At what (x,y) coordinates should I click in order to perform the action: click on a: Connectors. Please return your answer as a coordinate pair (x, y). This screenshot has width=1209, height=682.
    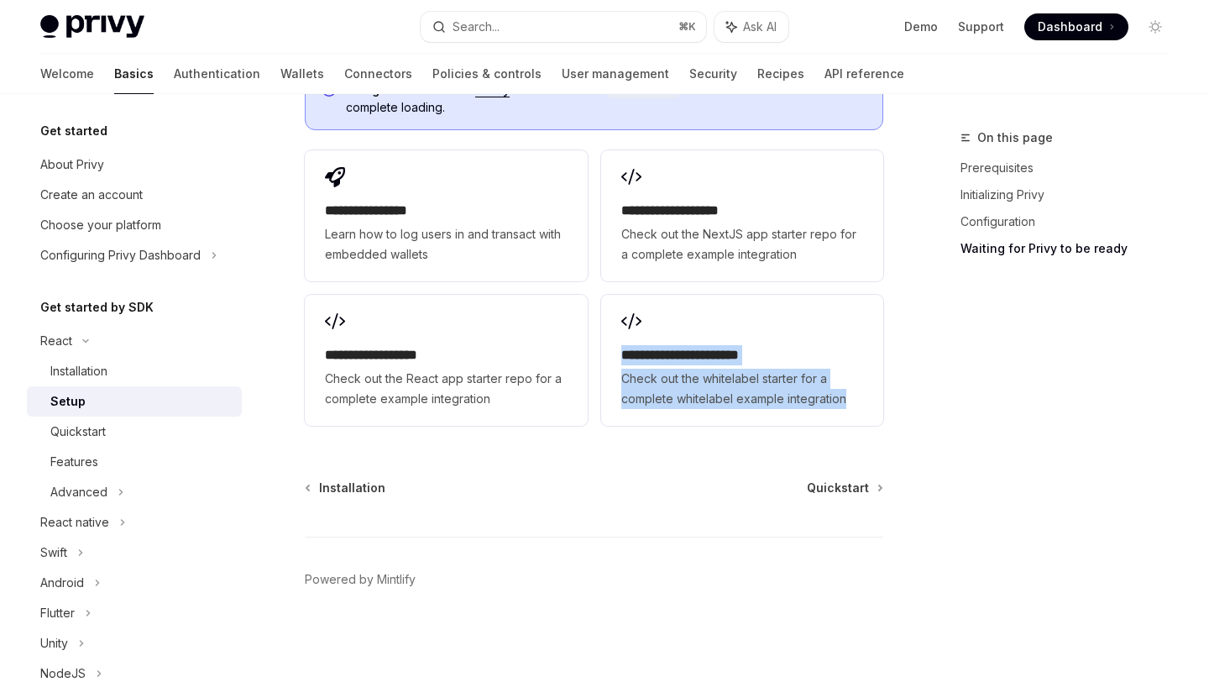
    Looking at the image, I should click on (378, 74).